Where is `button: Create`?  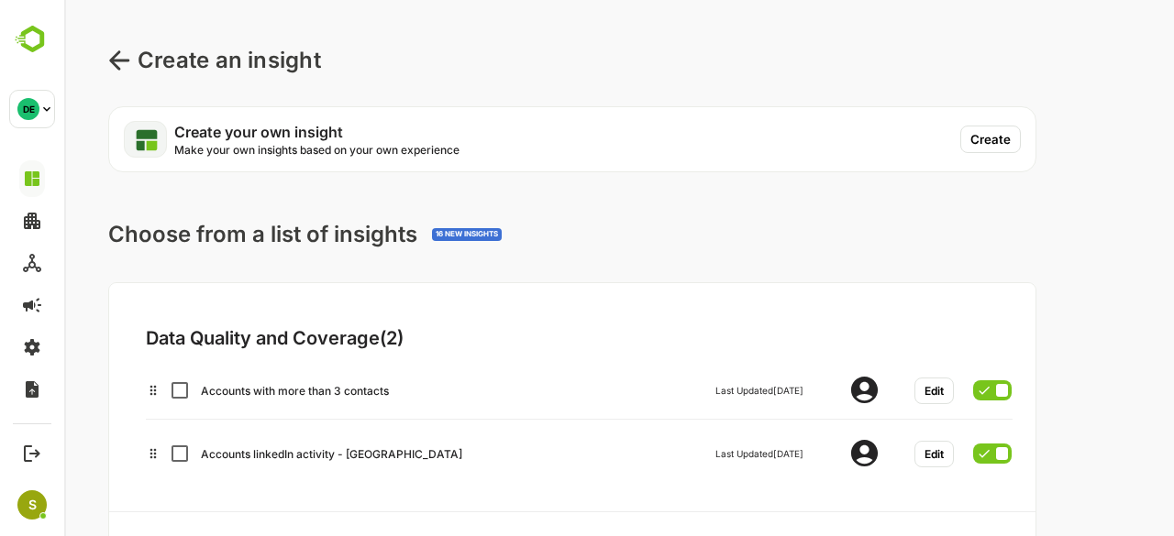 button: Create is located at coordinates (926, 139).